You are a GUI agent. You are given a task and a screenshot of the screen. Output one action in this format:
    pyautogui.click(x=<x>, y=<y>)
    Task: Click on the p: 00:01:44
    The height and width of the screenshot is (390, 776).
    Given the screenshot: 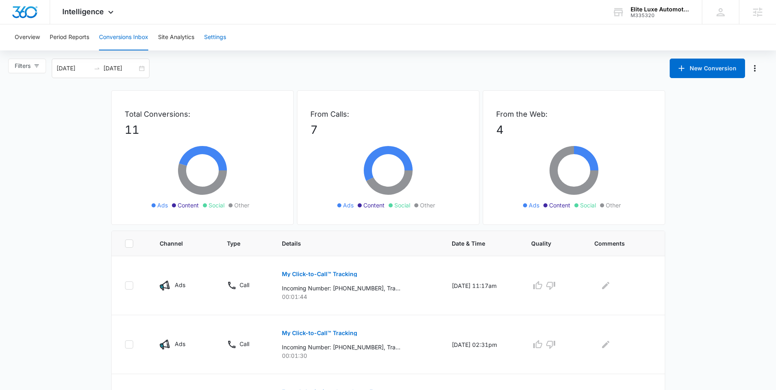 What is the action you would take?
    pyautogui.click(x=357, y=297)
    